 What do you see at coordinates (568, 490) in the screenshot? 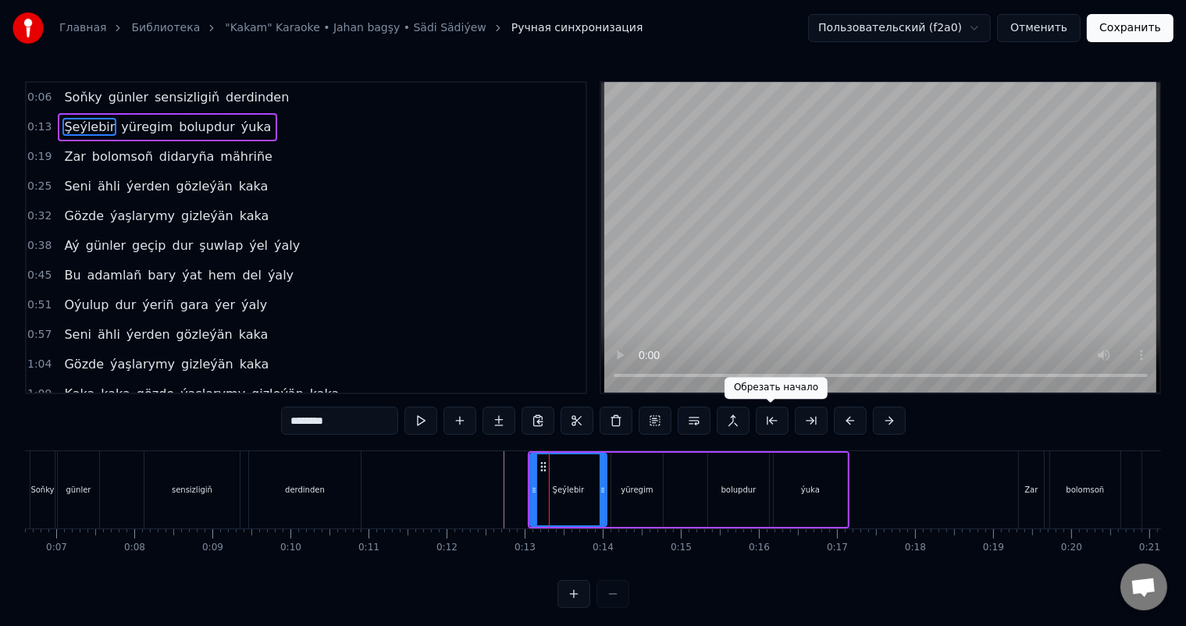
I see `div: Şeýlebir` at bounding box center [568, 490].